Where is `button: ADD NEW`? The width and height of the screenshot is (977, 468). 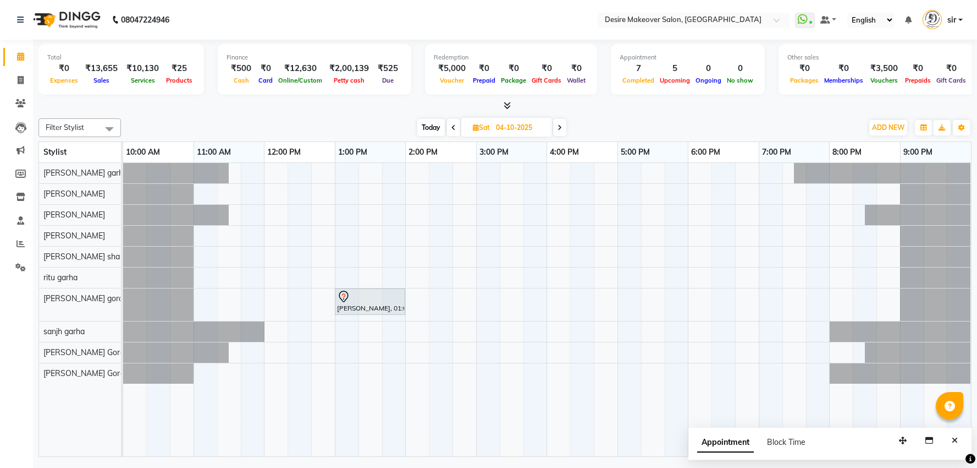
button: ADD NEW is located at coordinates (888, 128).